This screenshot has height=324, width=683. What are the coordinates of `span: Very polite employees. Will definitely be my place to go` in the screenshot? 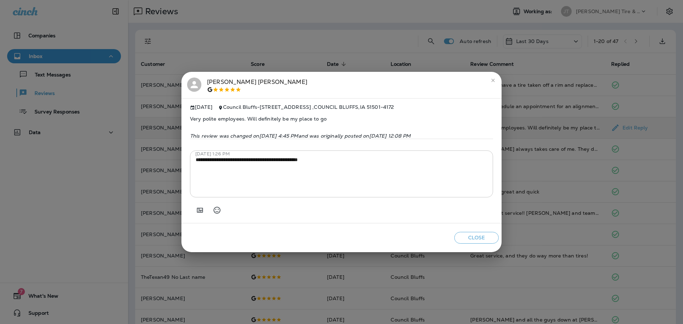 It's located at (342, 119).